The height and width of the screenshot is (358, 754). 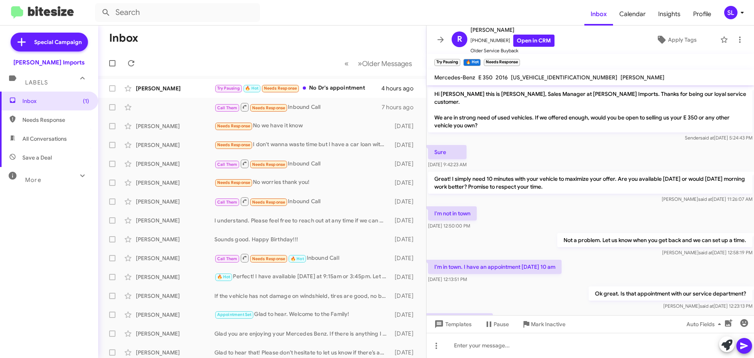 What do you see at coordinates (49, 42) in the screenshot?
I see `a: Special Campaign` at bounding box center [49, 42].